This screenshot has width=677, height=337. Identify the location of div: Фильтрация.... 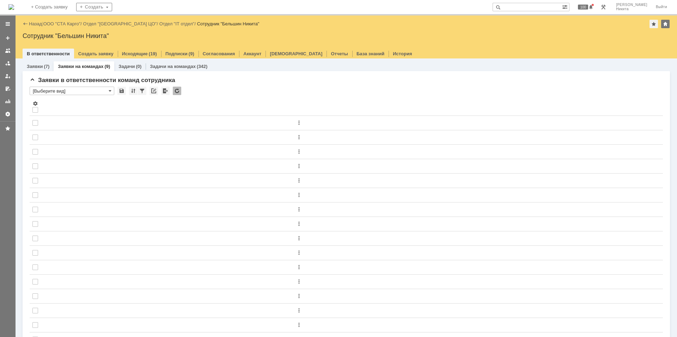
(142, 91).